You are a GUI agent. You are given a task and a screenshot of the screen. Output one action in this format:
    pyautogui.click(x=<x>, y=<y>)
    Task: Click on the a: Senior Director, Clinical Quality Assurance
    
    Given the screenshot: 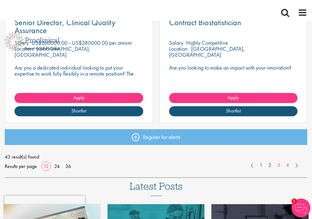 What is the action you would take?
    pyautogui.click(x=79, y=26)
    